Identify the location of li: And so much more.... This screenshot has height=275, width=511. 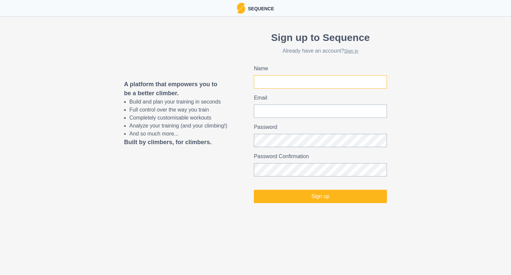
(178, 134).